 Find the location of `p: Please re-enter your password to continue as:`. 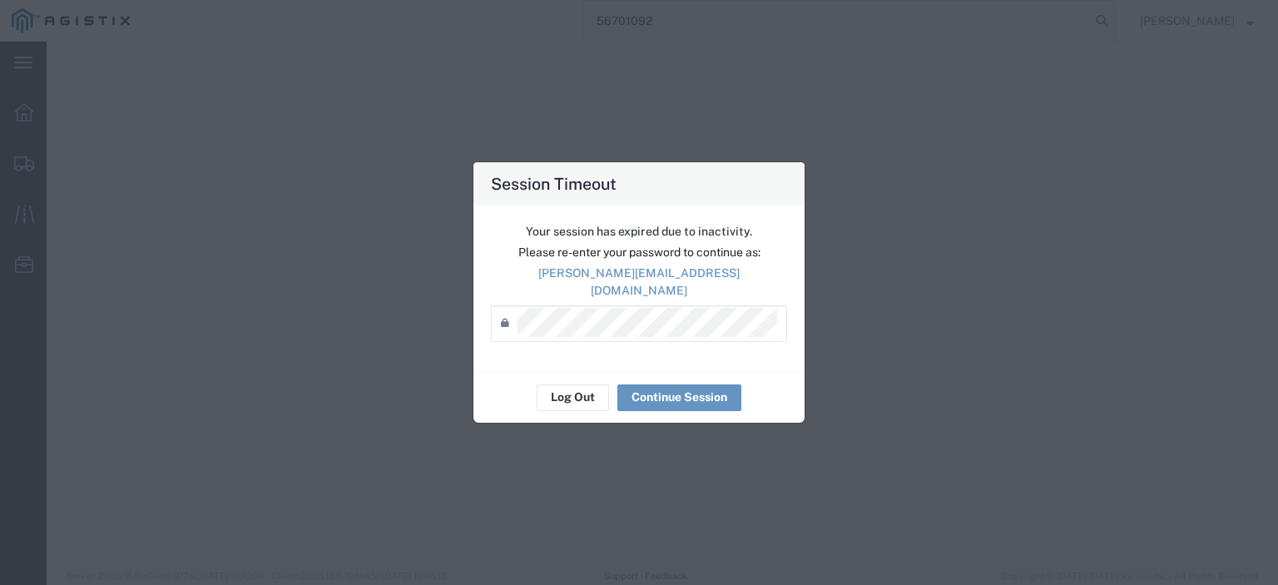

p: Please re-enter your password to continue as: is located at coordinates (639, 252).